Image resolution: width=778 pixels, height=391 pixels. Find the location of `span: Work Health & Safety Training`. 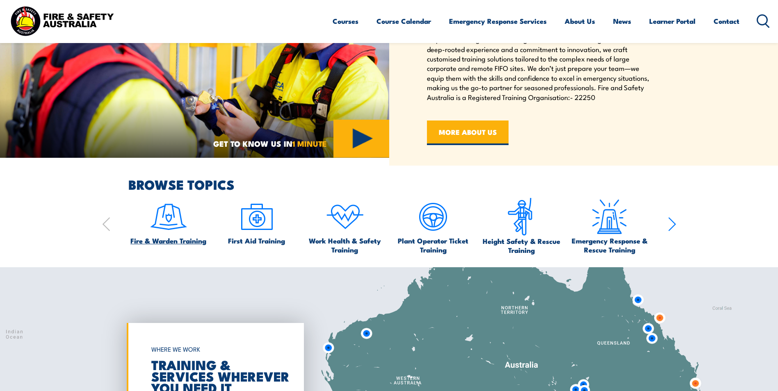

span: Work Health & Safety Training is located at coordinates (345, 245).